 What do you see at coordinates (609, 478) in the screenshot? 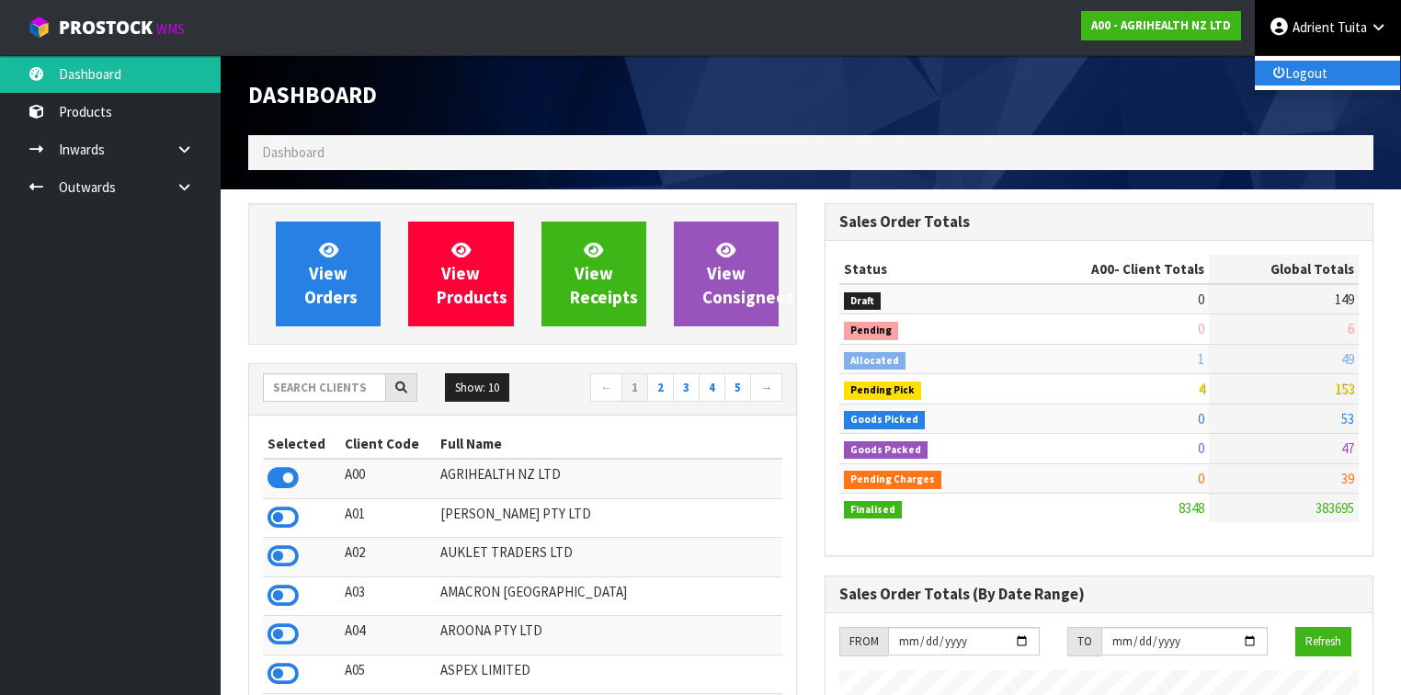
I see `td: AGRIHEALTH NZ LTD` at bounding box center [609, 478].